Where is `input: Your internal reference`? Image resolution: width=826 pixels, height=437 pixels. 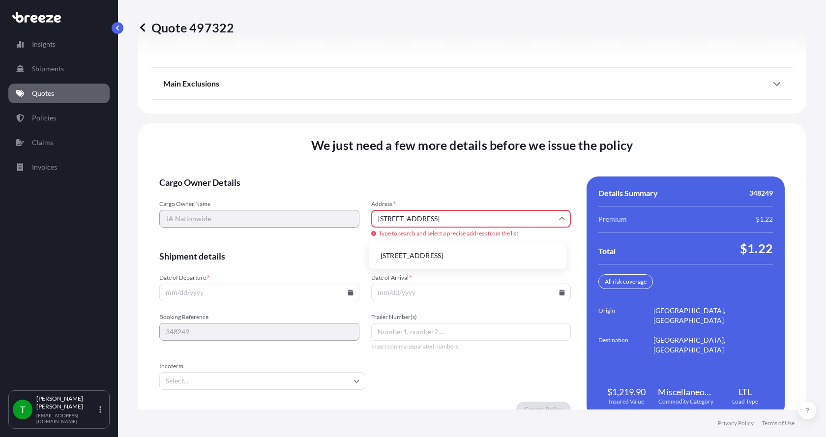 input: Your internal reference is located at coordinates (259, 332).